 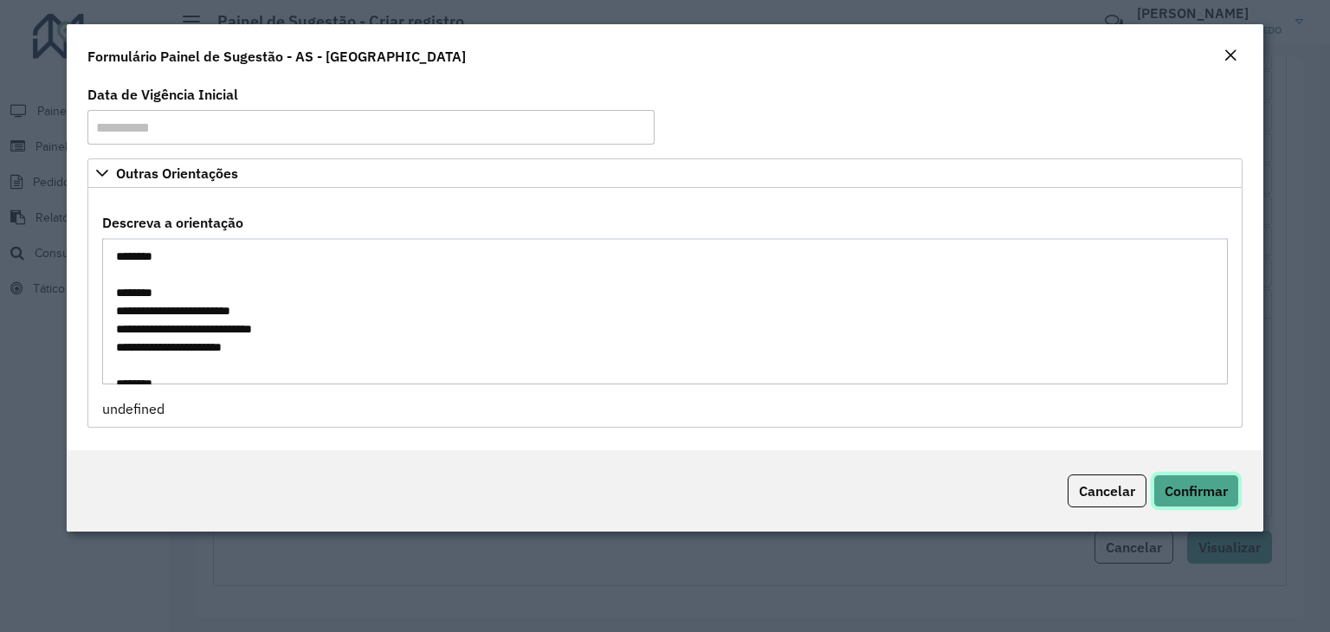 I want to click on button: Confirmar, so click(x=1196, y=491).